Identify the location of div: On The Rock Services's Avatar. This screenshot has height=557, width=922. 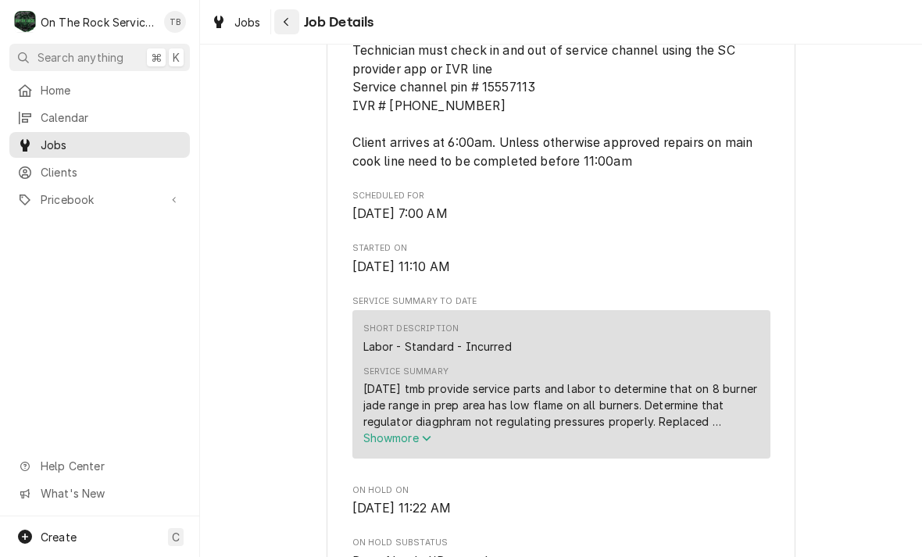
(25, 22).